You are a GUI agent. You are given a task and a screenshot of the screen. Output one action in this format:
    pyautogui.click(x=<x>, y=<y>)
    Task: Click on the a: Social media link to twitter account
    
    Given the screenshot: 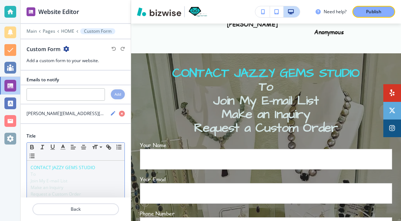 What is the action you would take?
    pyautogui.click(x=392, y=111)
    